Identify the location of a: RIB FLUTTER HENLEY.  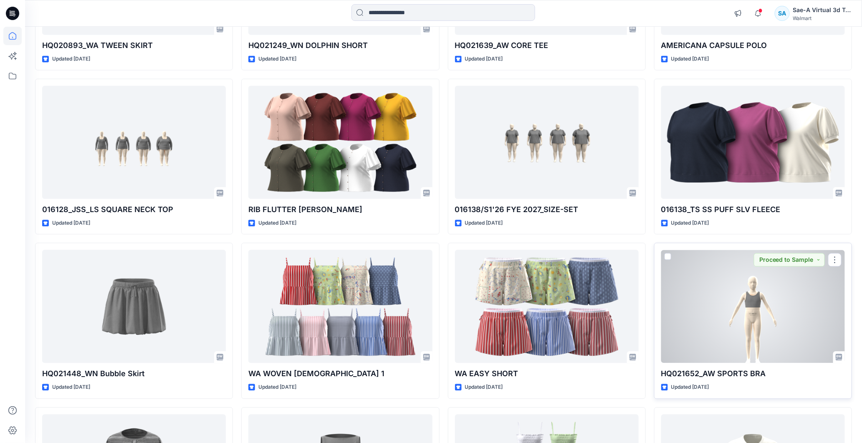
(340, 142).